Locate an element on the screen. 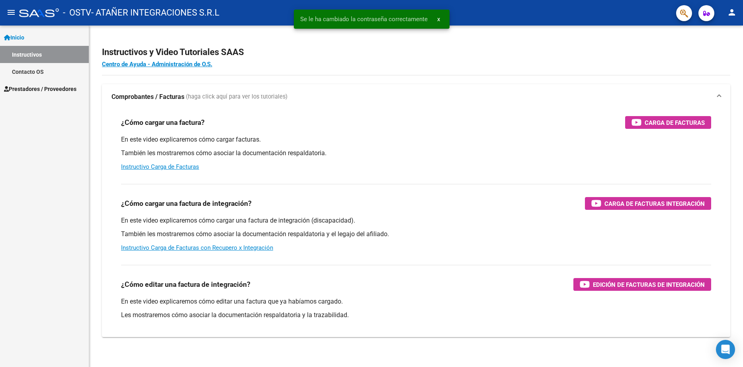  p: También les mostraremos cómo asociar la documentación respaldatoria. is located at coordinates (416, 153).